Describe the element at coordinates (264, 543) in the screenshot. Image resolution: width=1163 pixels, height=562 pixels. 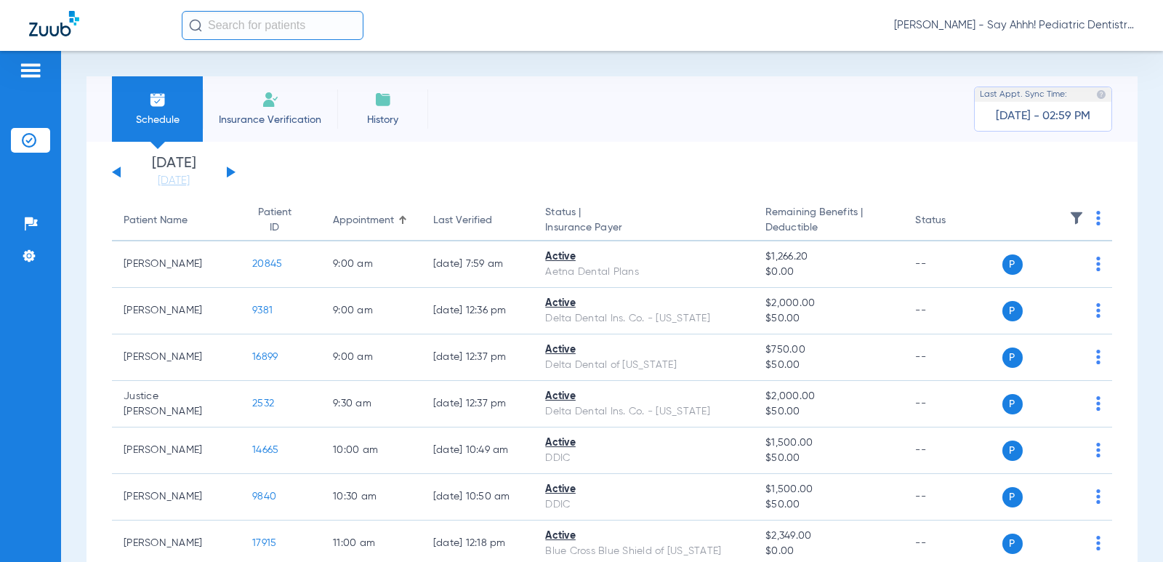
I see `span: 17915` at that location.